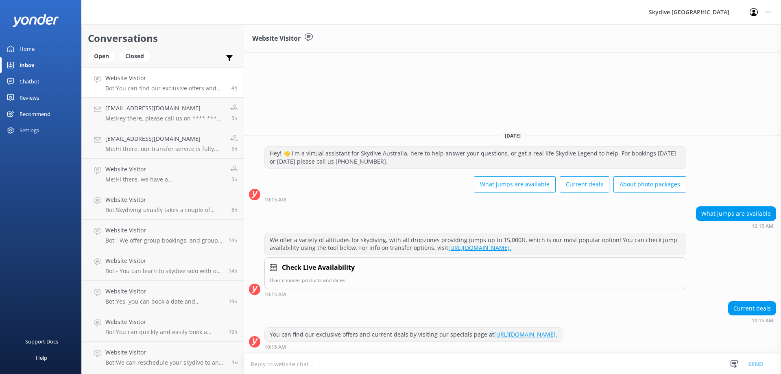 This screenshot has width=781, height=374. What do you see at coordinates (235, 362) in the screenshot?
I see `span: Sep 04 2025 02:54pm (UTC +10:00) Australia/Brisbane` at bounding box center [235, 362].